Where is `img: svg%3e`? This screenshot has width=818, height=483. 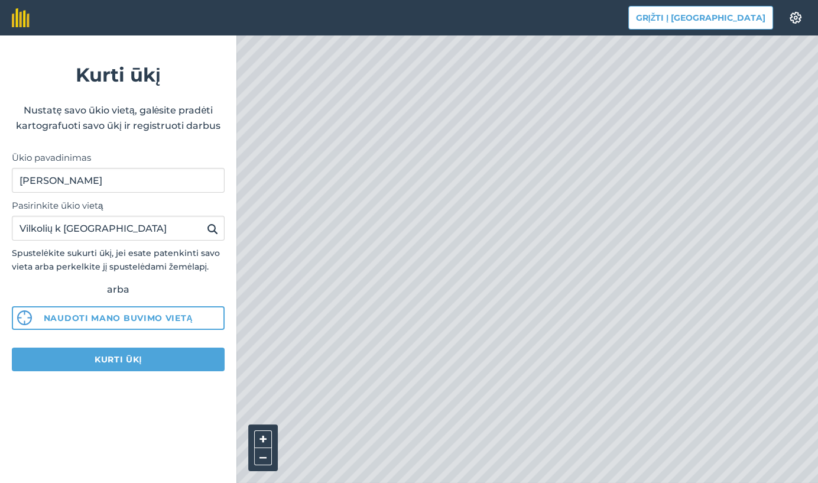
img: svg%3e is located at coordinates (24, 318).